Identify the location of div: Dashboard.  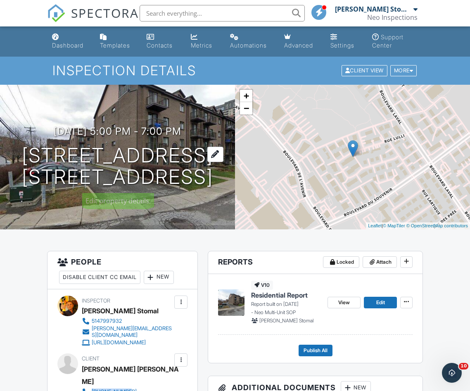
(68, 45).